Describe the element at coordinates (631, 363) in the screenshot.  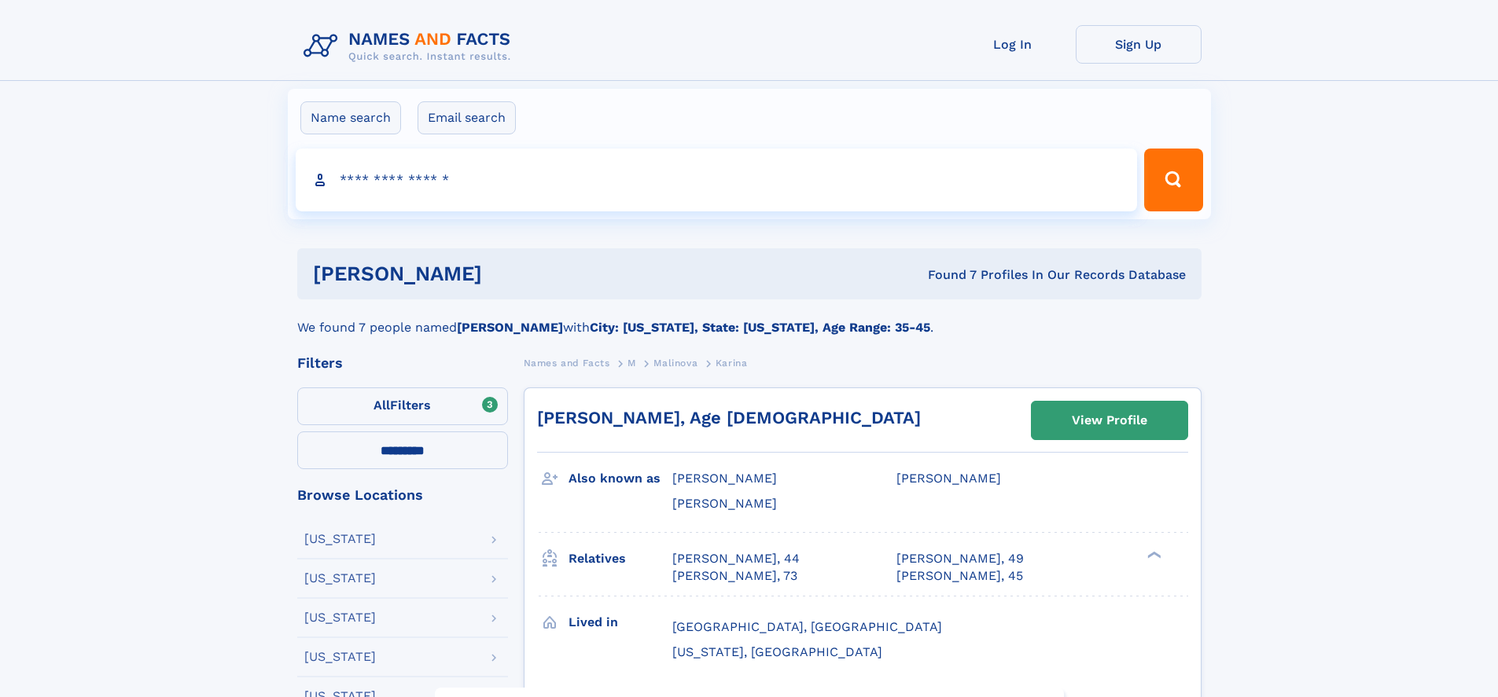
I see `span: M` at that location.